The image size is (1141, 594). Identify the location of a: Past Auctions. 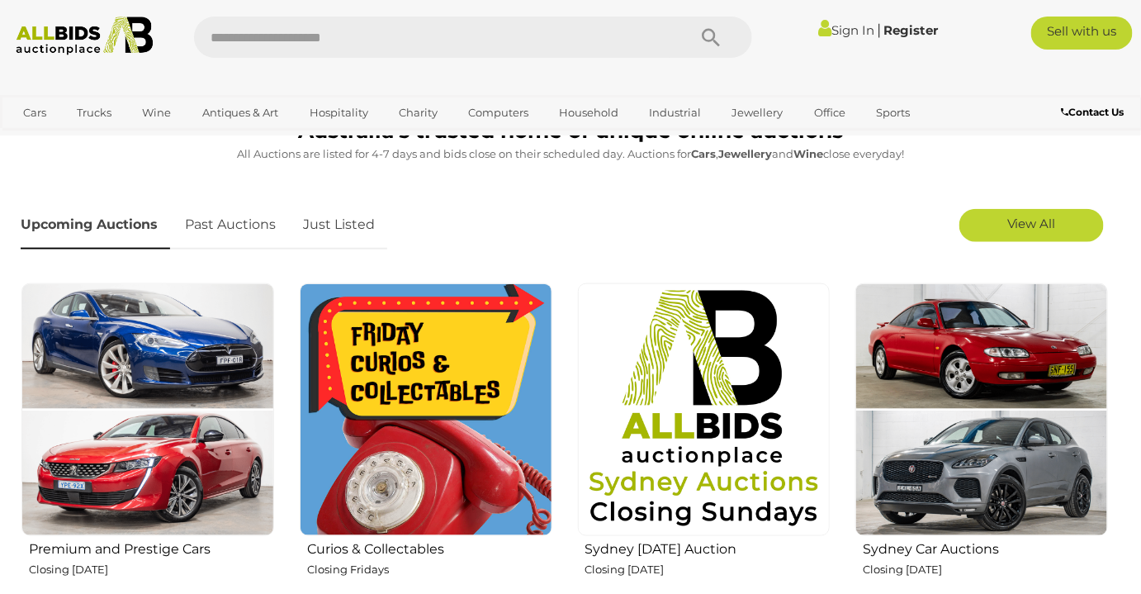
(230, 225).